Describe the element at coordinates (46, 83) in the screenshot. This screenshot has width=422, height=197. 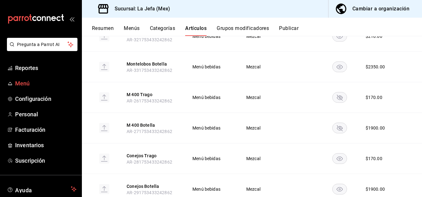
I see `span: Menú` at that location.